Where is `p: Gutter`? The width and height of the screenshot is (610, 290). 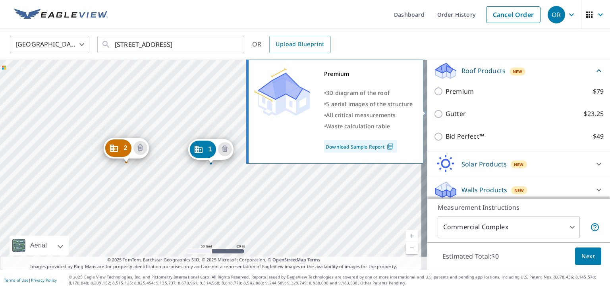 p: Gutter is located at coordinates (456, 114).